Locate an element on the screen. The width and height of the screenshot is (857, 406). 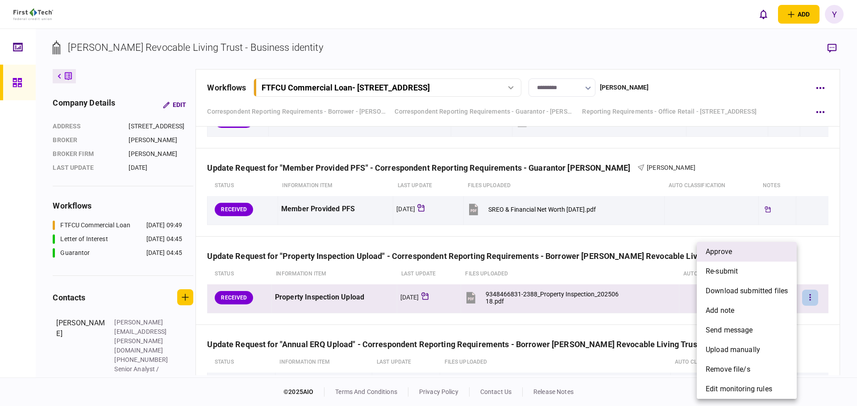
span: re-submit is located at coordinates (721, 272).